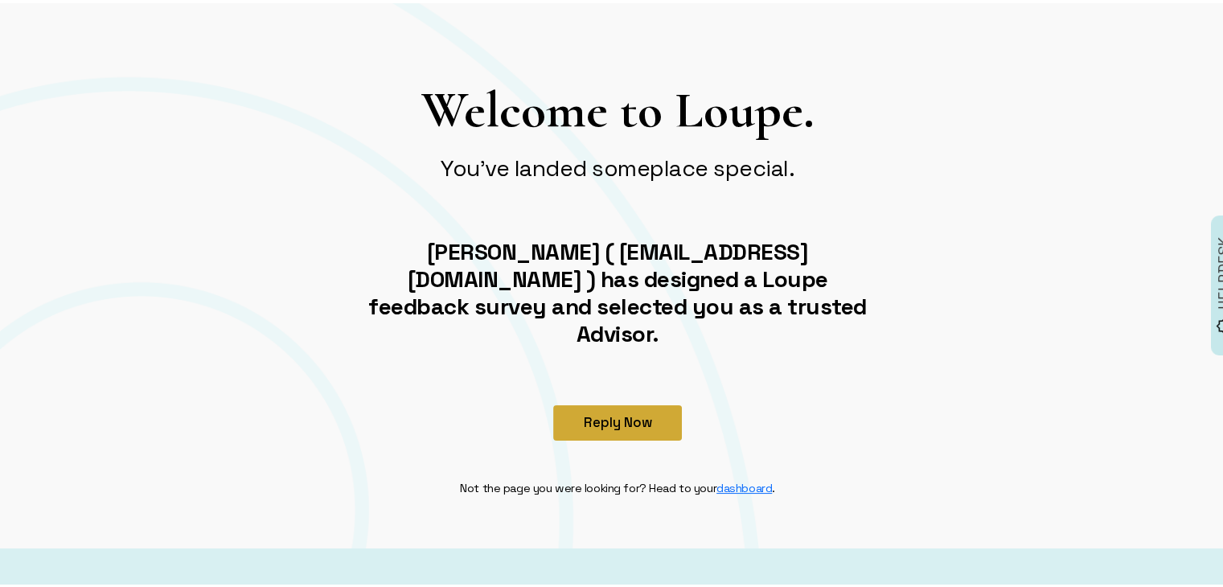 The image size is (1223, 587). Describe the element at coordinates (617, 165) in the screenshot. I see `h2: You've landed someplace special.` at that location.